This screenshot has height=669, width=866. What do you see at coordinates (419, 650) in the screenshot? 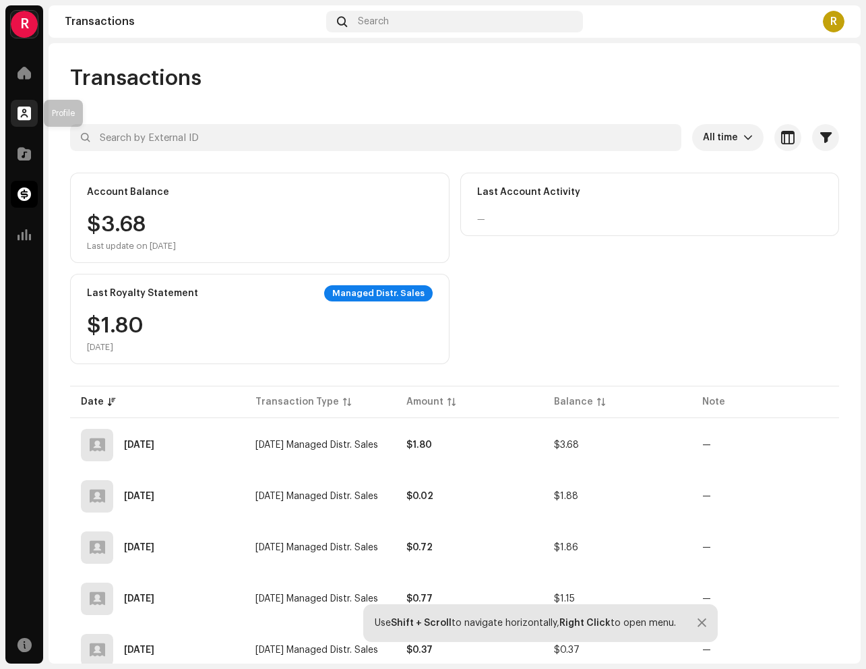
I see `strong: $0.37` at bounding box center [419, 650].